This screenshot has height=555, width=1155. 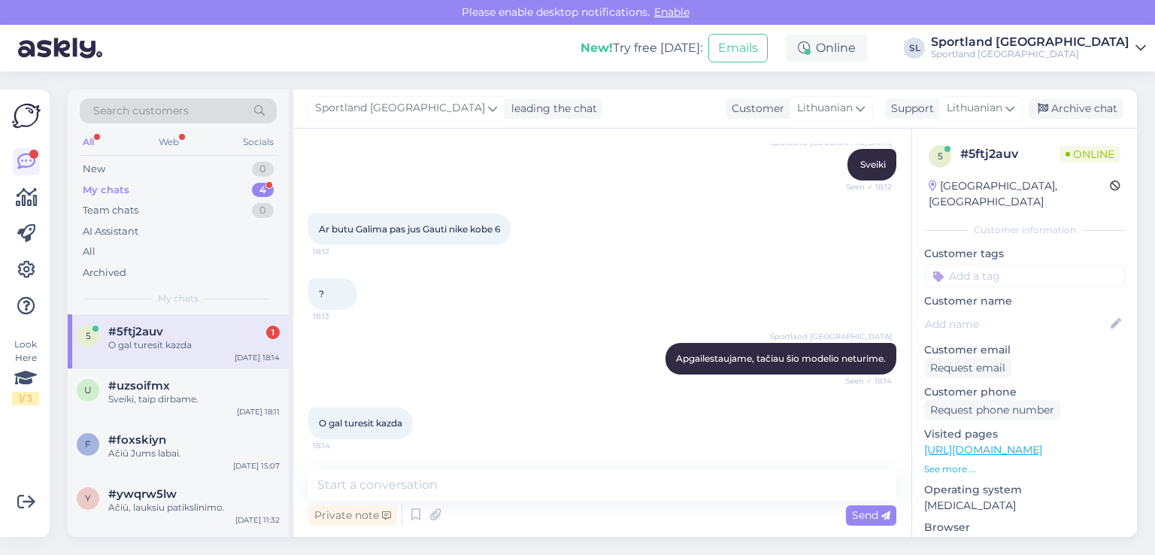 What do you see at coordinates (1024, 527) in the screenshot?
I see `p: Browser` at bounding box center [1024, 527].